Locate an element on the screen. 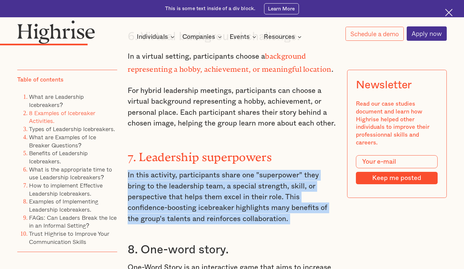  a: What is the appropriate time to use Leadership Icebreakers? is located at coordinates (70, 173).